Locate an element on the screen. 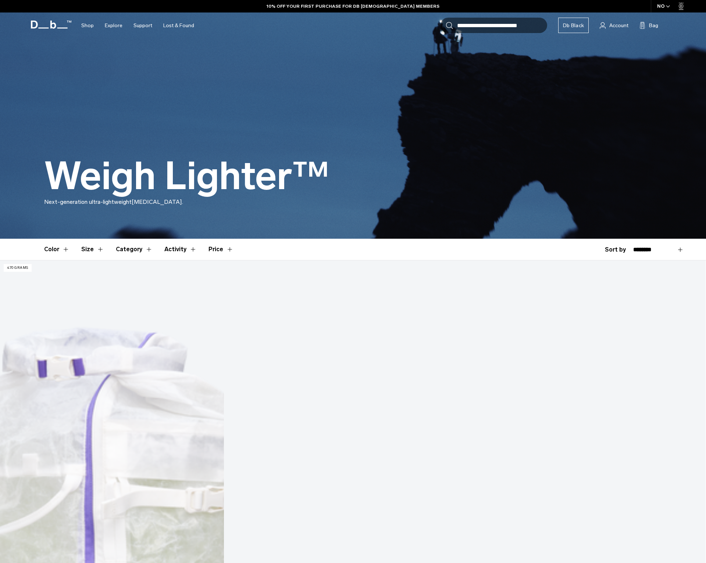 The height and width of the screenshot is (563, 706). span: Account is located at coordinates (618, 25).